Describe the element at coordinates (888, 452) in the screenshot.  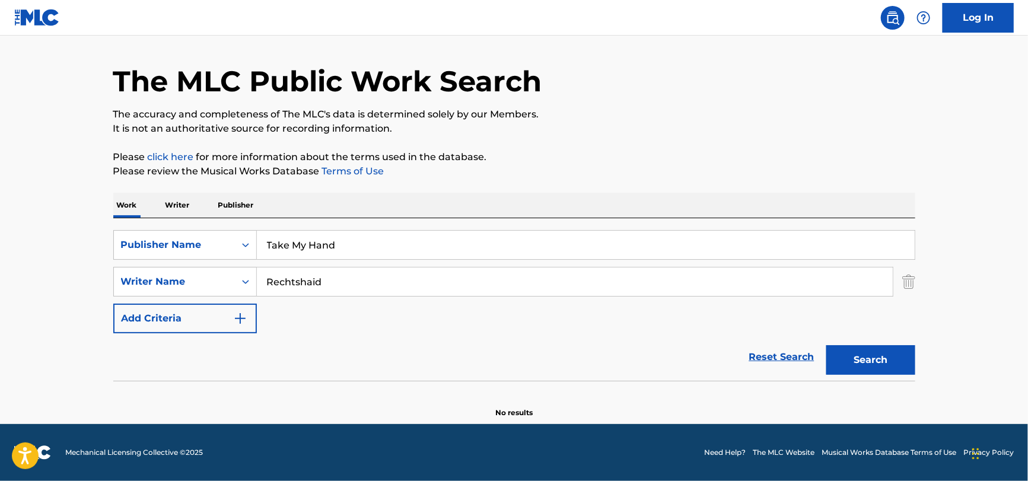
I see `a: Musical Works Database Terms of Use` at that location.